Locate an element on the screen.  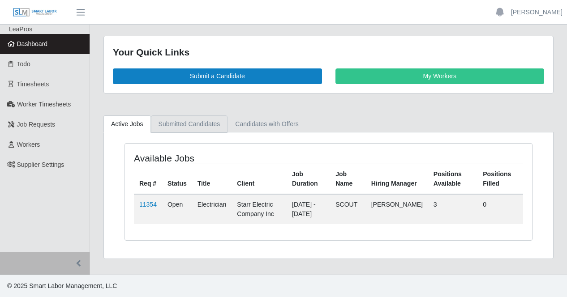
span: Dashboard is located at coordinates (32, 44).